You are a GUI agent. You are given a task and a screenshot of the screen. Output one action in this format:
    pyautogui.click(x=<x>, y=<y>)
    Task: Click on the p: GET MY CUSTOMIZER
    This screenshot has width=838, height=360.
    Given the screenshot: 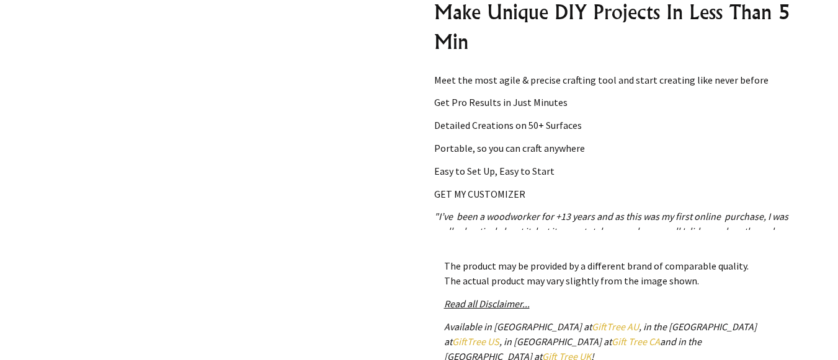 What is the action you would take?
    pyautogui.click(x=615, y=194)
    